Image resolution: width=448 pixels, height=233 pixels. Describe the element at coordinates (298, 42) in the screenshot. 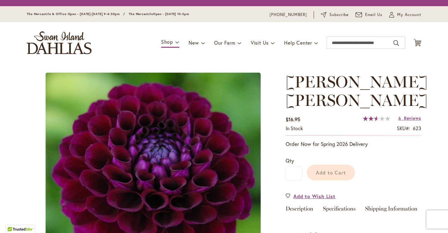

I see `span: Help Center` at that location.